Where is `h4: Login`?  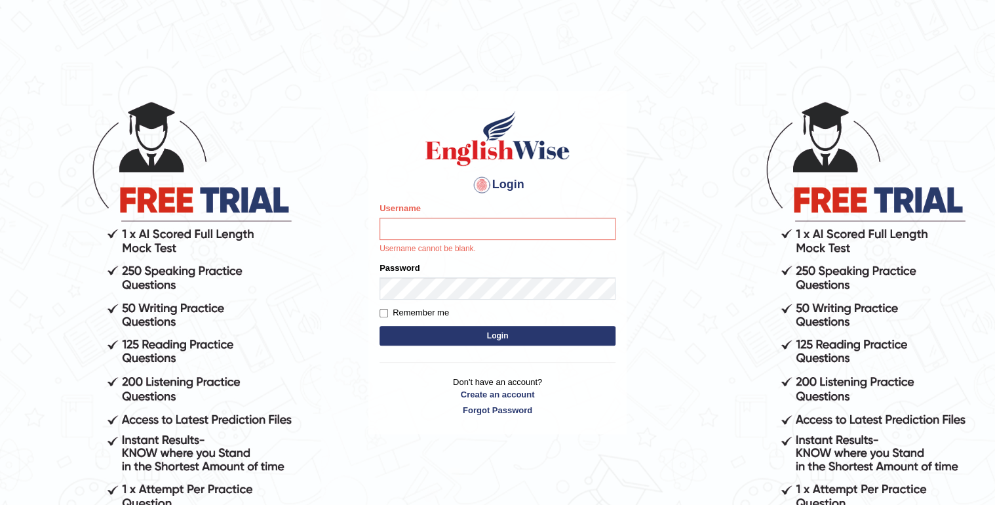 h4: Login is located at coordinates (497, 185).